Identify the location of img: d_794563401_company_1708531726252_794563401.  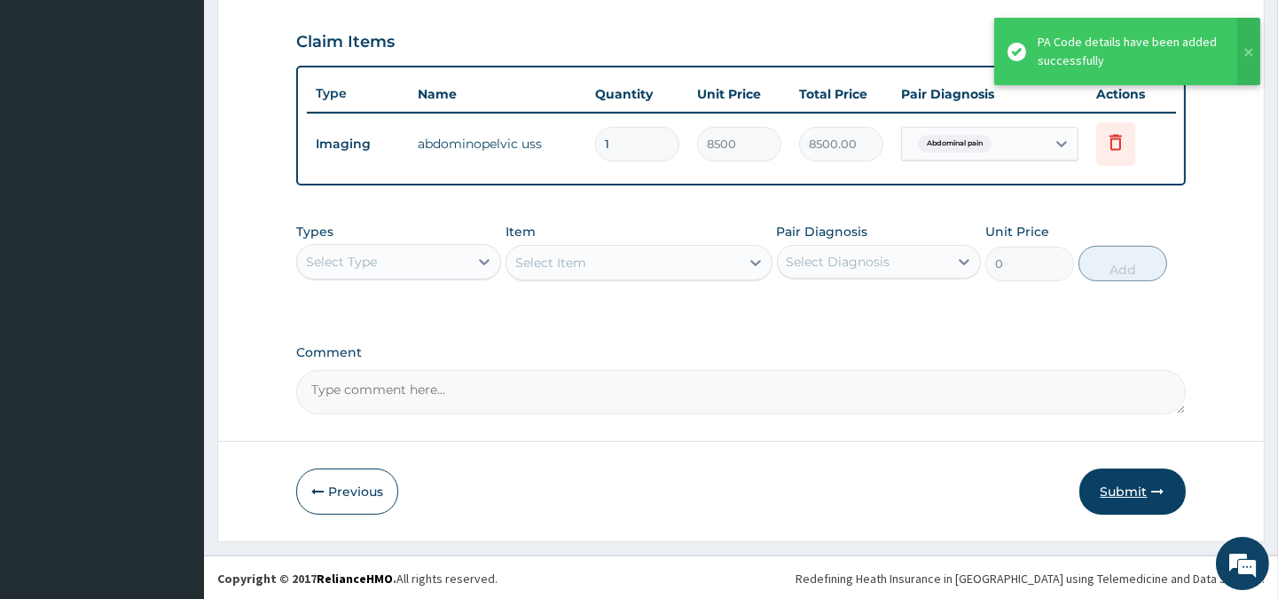
(52, 111).